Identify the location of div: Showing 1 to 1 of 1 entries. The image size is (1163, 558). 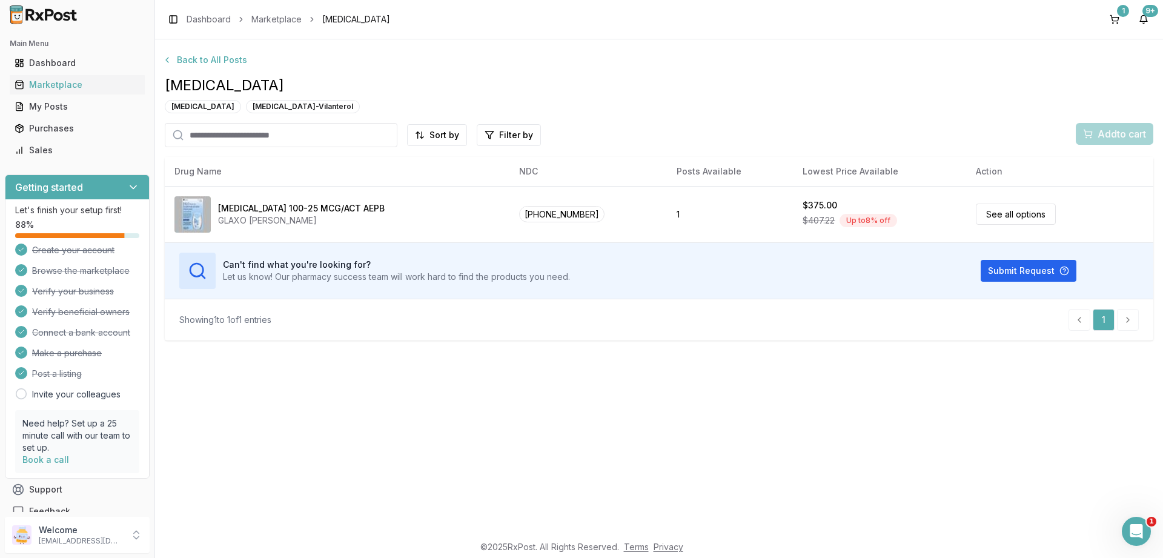
(225, 320).